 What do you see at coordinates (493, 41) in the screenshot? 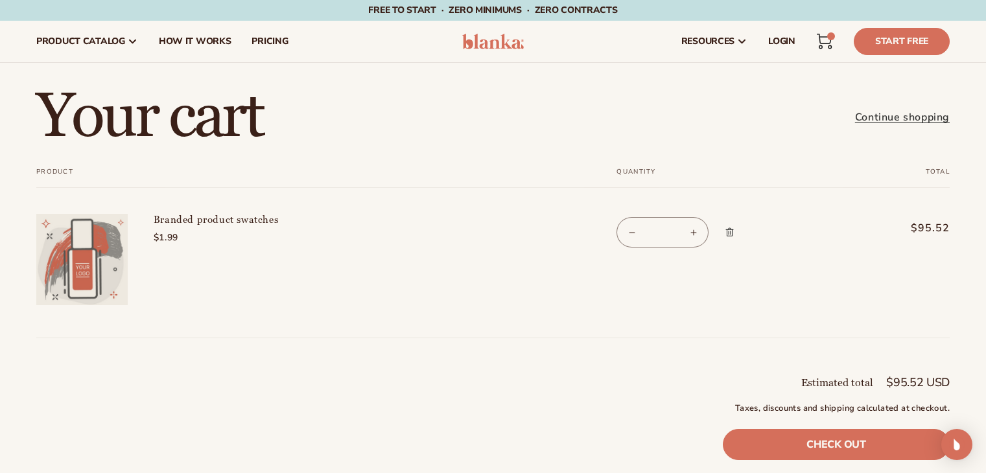
I see `a: logo` at bounding box center [493, 41].